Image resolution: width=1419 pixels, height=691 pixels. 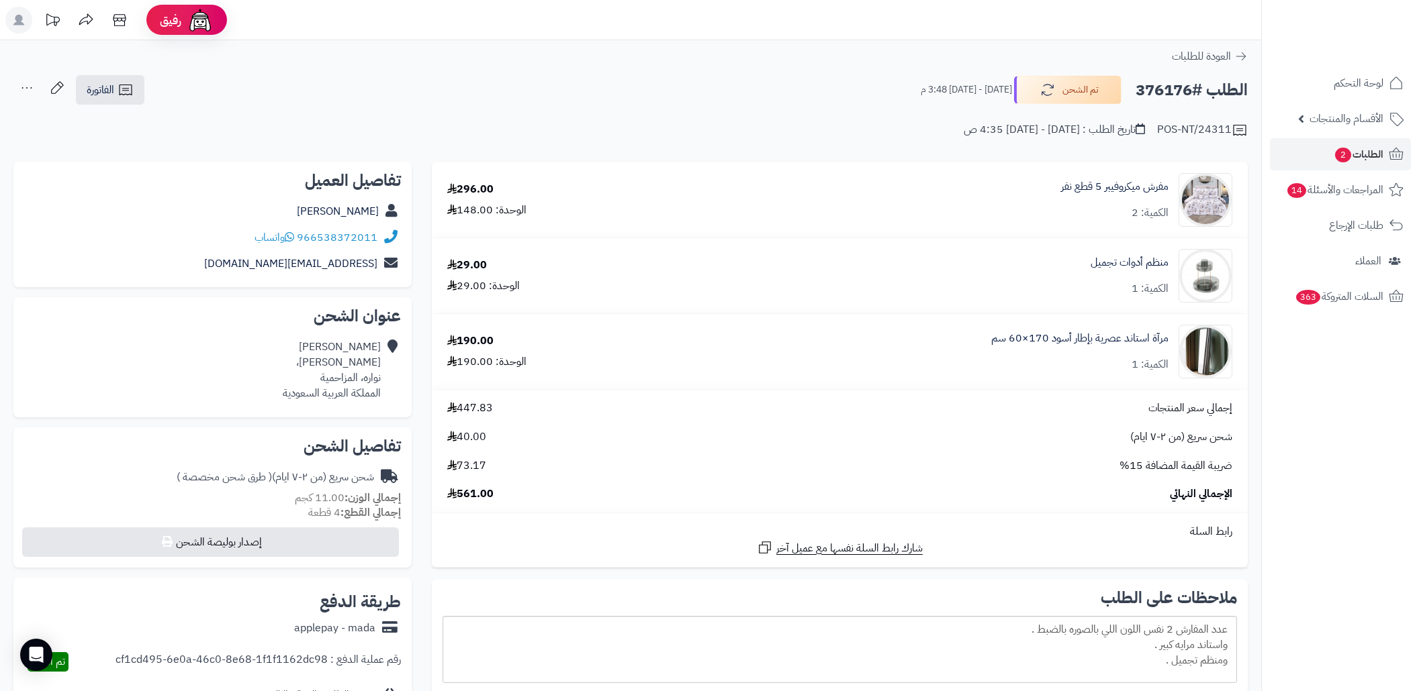 What do you see at coordinates (1343, 155) in the screenshot?
I see `span: 2` at bounding box center [1343, 155].